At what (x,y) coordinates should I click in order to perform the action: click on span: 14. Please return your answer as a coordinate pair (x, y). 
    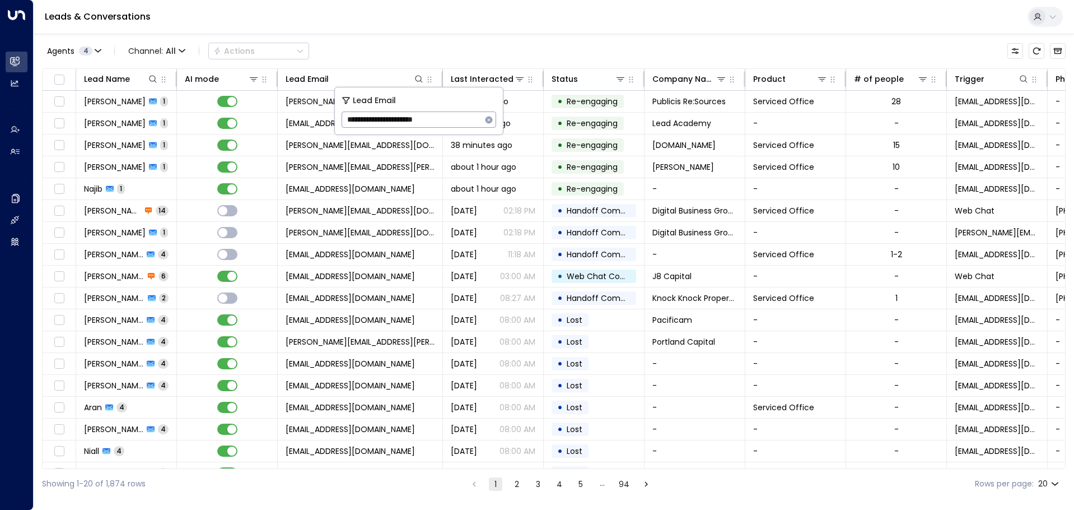
    Looking at the image, I should click on (162, 210).